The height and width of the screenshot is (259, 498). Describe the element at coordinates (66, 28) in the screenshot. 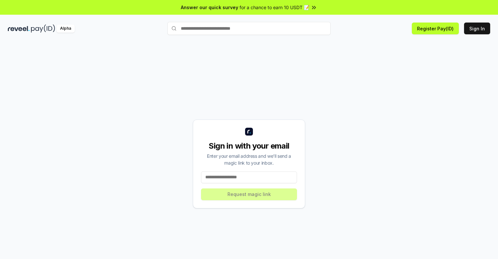

I see `div: Alpha` at that location.